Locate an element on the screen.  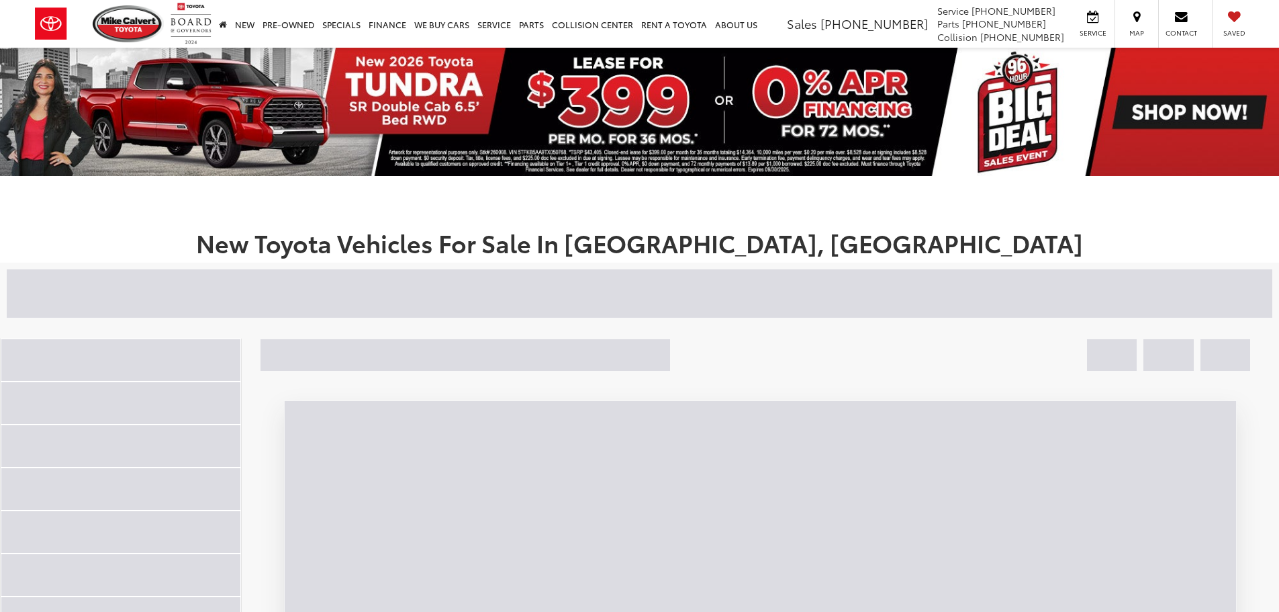
span: Parts is located at coordinates (948, 23).